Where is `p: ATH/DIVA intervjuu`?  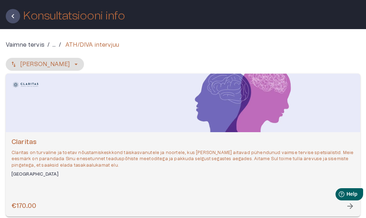
p: ATH/DIVA intervjuu is located at coordinates (92, 45).